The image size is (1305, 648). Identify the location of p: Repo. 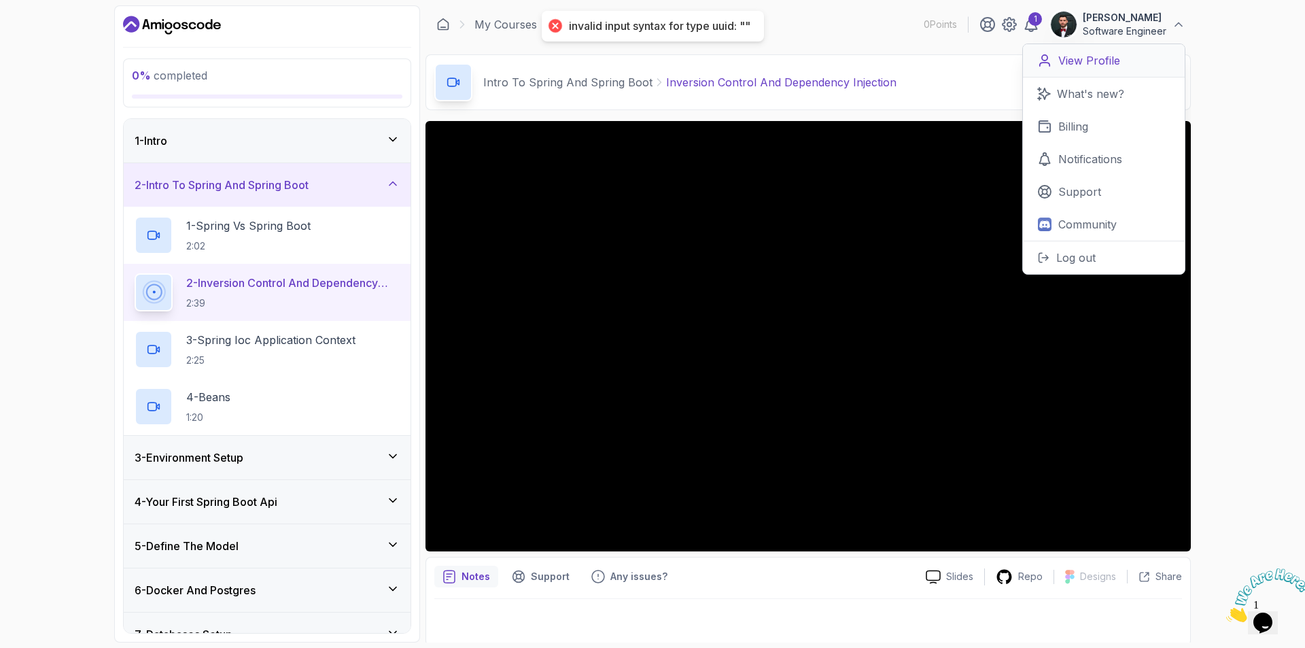
(1030, 576).